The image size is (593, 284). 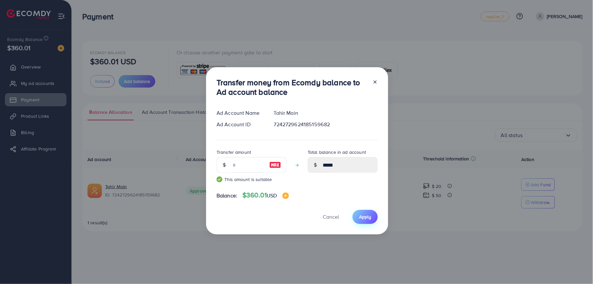 I want to click on small: This amount is suitable, so click(x=252, y=179).